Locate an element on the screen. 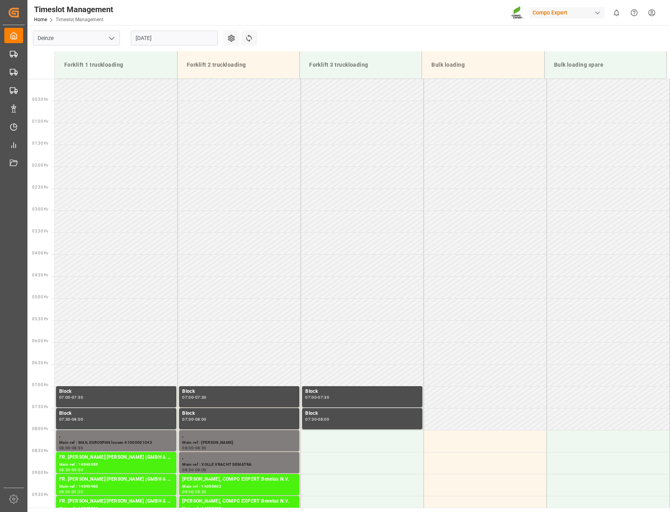 This screenshot has height=512, width=670. span: 02:00 Hr is located at coordinates (40, 165).